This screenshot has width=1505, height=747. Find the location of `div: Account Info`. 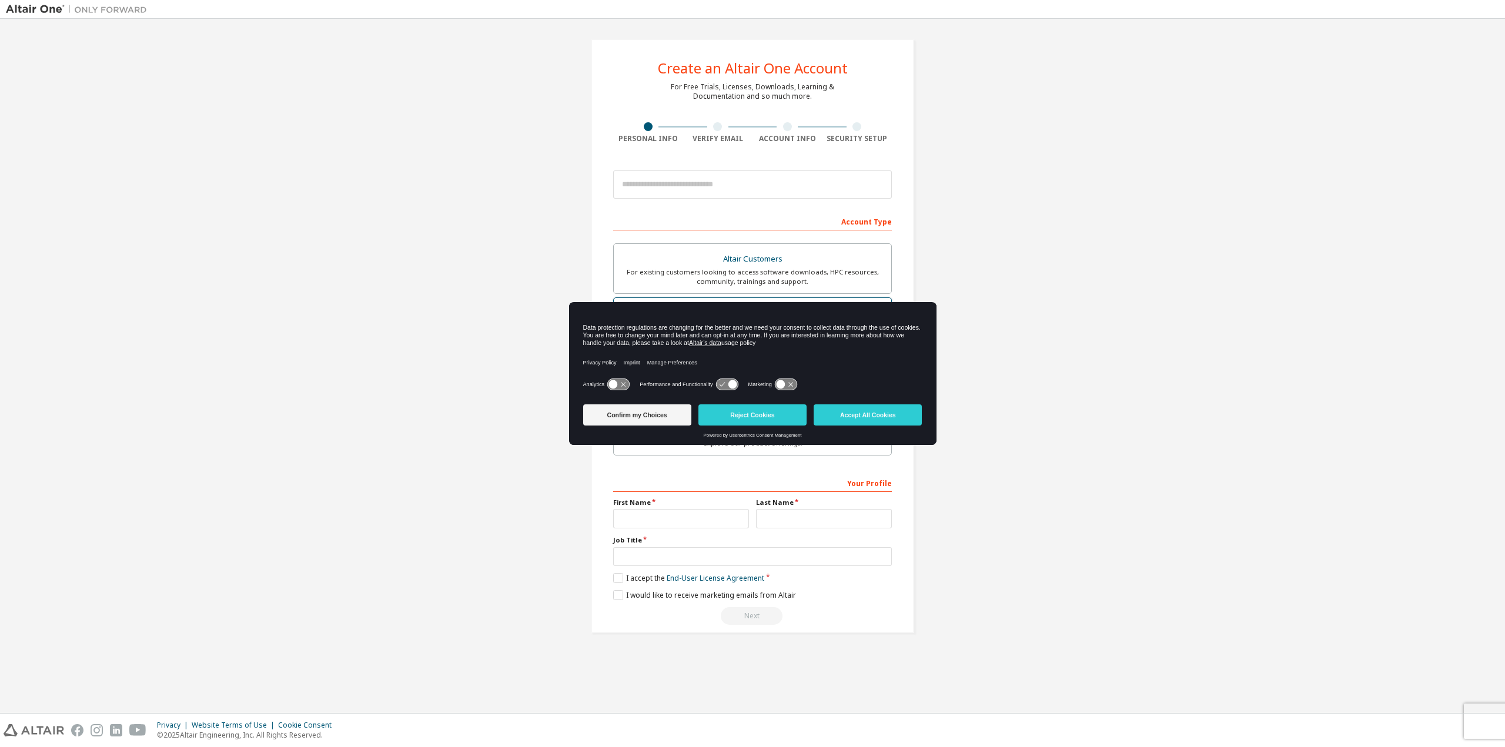

div: Account Info is located at coordinates (787, 139).